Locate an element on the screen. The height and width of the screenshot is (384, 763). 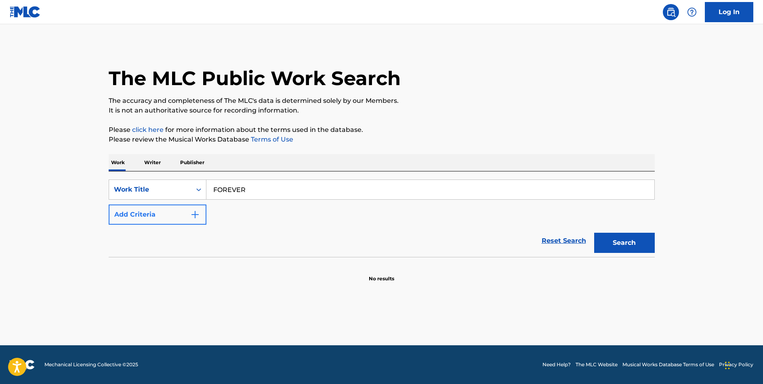
img: search is located at coordinates (671, 12).